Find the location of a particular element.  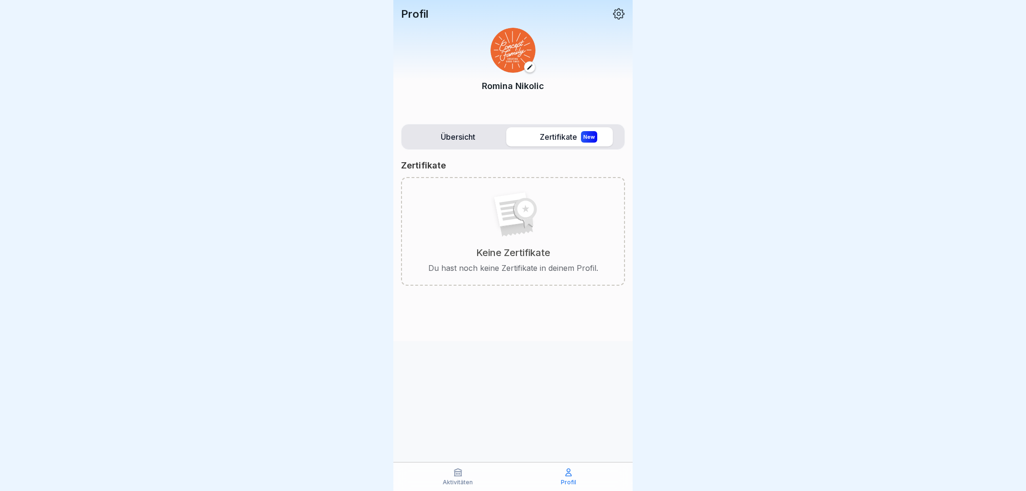

p: Keine Zertifikate is located at coordinates (513, 253).